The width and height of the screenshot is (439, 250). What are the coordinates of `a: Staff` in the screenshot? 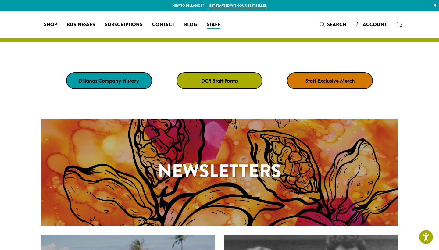 It's located at (214, 25).